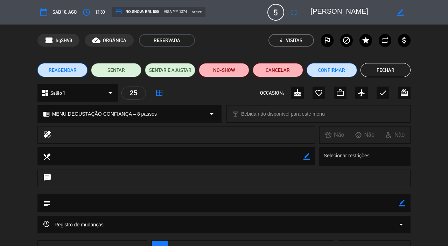 Image resolution: width=448 pixels, height=246 pixels. What do you see at coordinates (383, 93) in the screenshot?
I see `i: check` at bounding box center [383, 93].